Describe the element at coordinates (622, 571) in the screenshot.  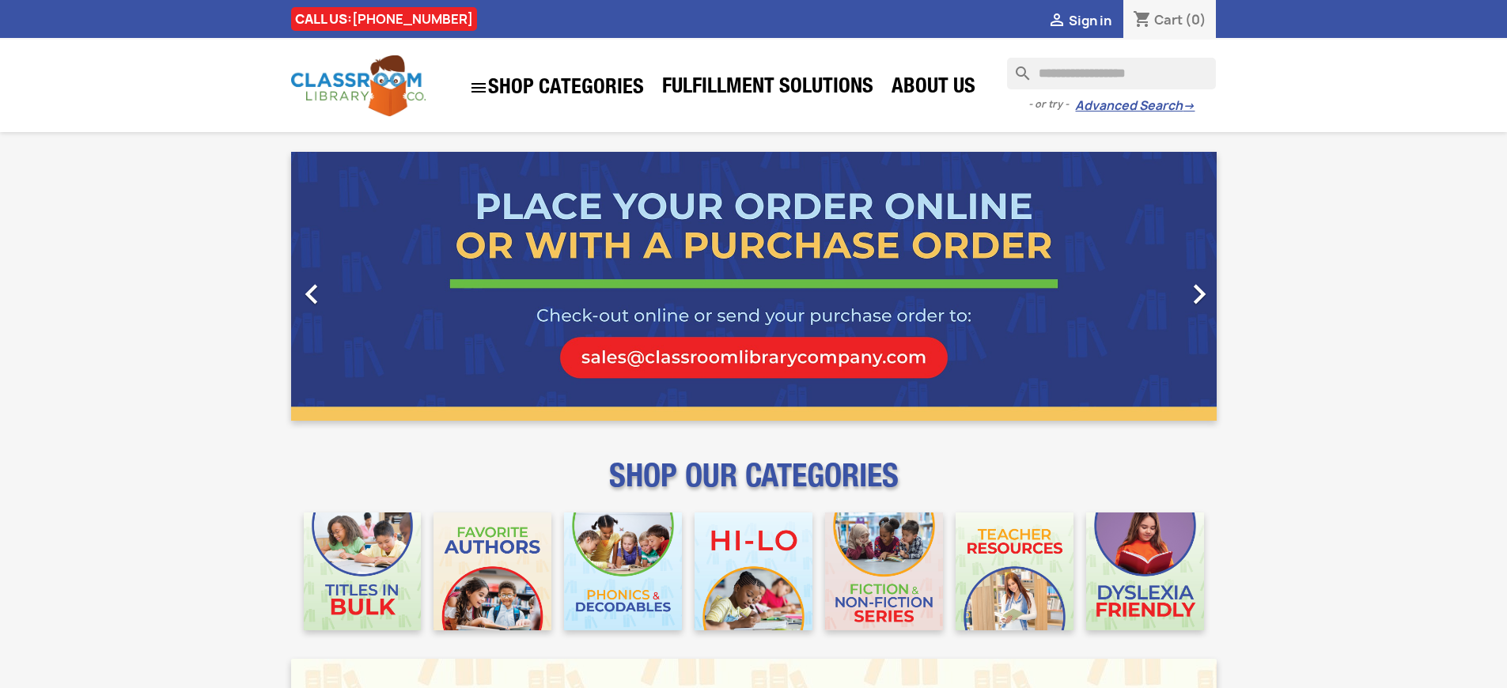
I see `img: CLC_Phonics_And_Decodables_Mobile.jpg` at that location.